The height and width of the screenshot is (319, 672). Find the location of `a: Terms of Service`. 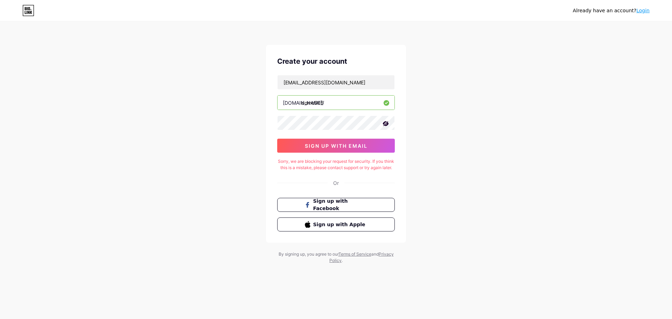

a: Terms of Service is located at coordinates (355, 254).